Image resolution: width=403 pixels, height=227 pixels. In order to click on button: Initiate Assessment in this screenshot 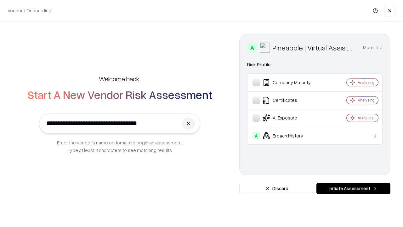, I will do `click(353, 188)`.